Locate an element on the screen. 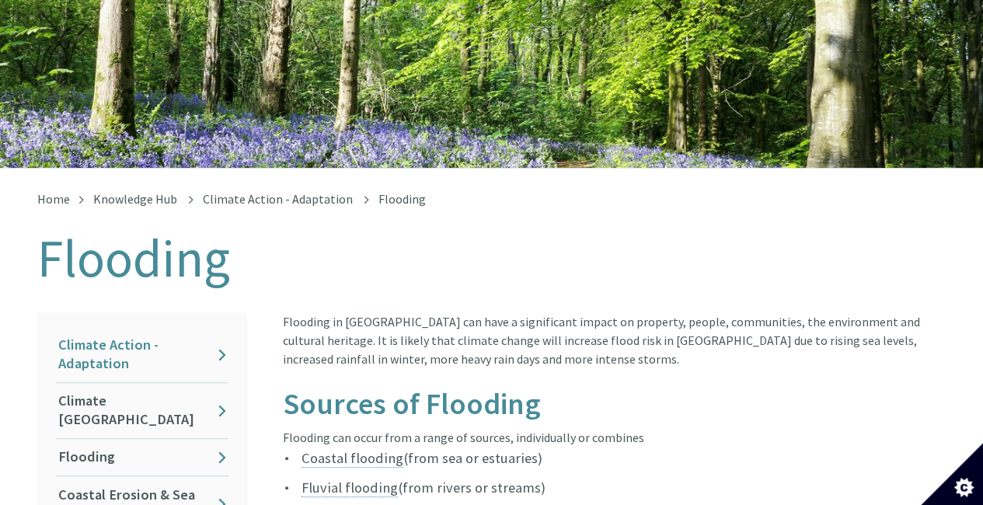 This screenshot has height=505, width=983. a: Flooding is located at coordinates (142, 457).